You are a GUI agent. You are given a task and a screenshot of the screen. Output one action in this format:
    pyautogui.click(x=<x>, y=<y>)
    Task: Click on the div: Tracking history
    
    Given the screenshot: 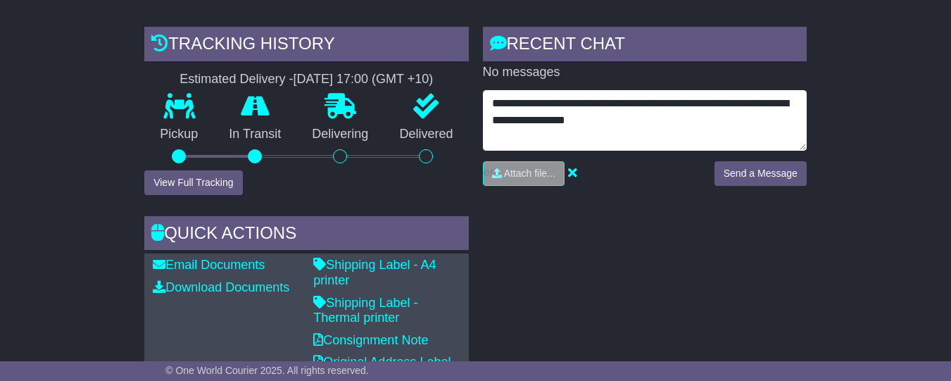 What is the action you would take?
    pyautogui.click(x=306, y=46)
    